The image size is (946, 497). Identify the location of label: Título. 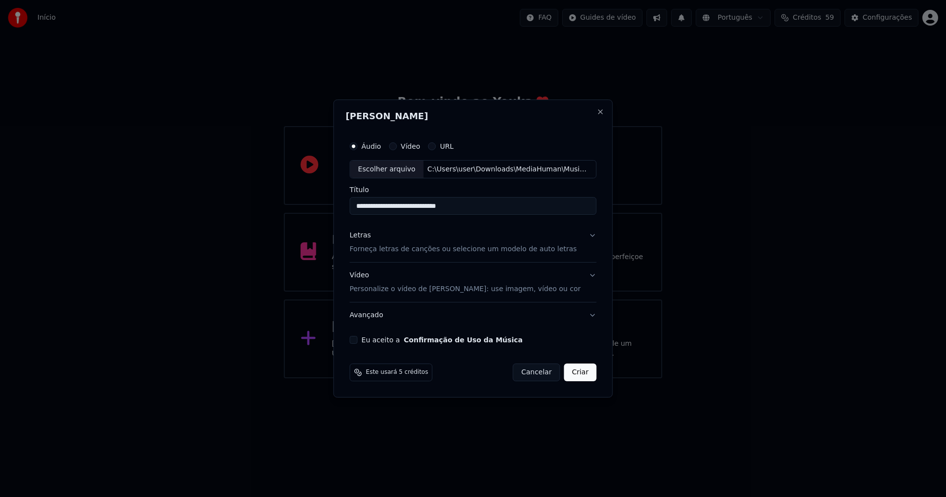
(473, 190).